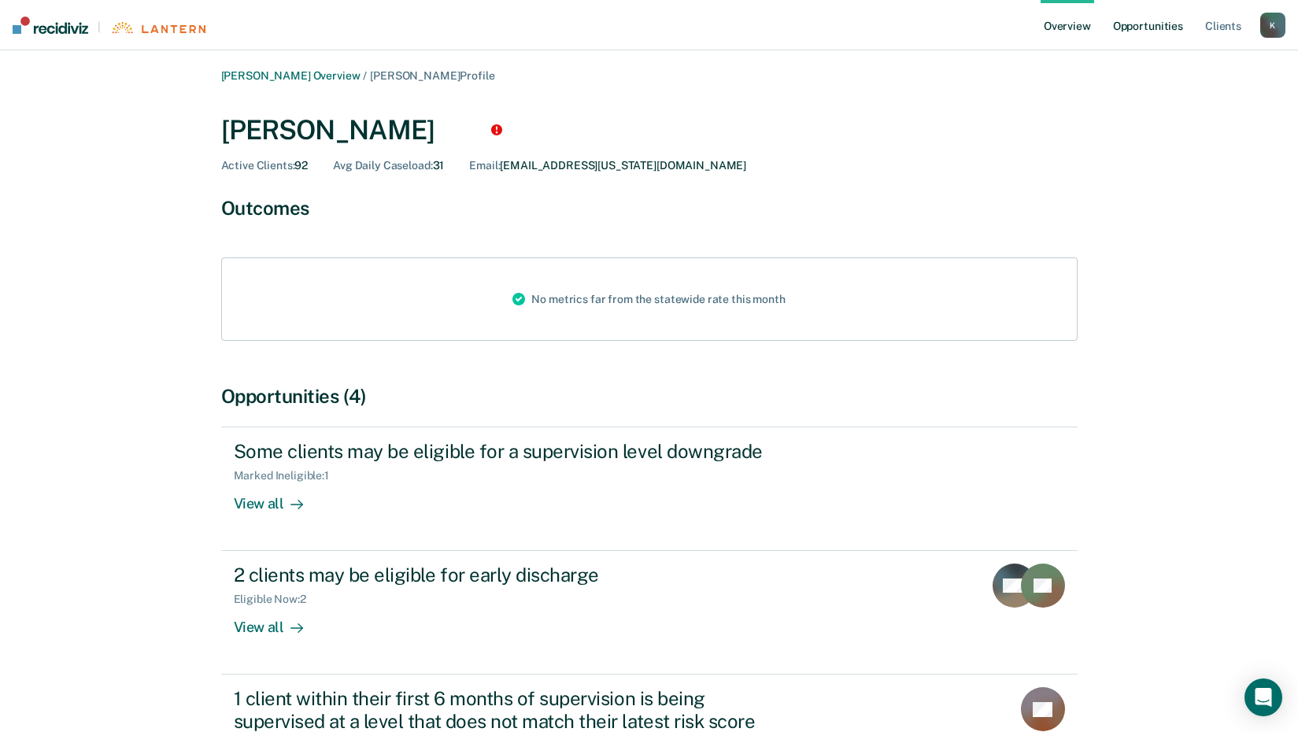 Image resolution: width=1298 pixels, height=732 pixels. I want to click on div: 31, so click(388, 165).